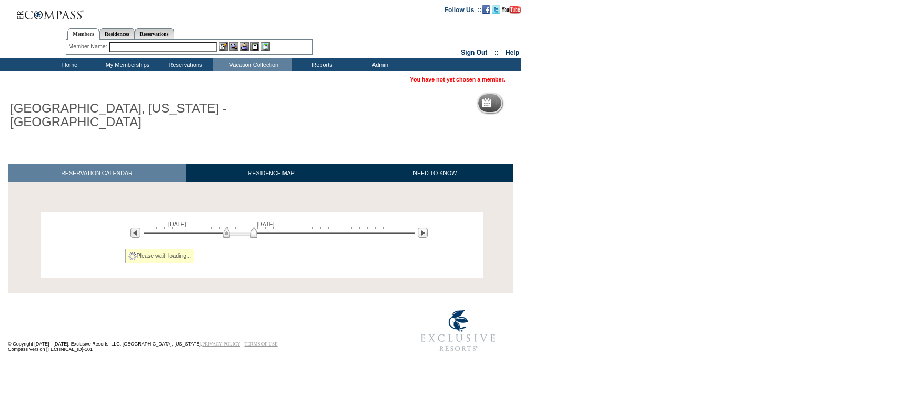  I want to click on a: Follow us on Twitter, so click(496, 9).